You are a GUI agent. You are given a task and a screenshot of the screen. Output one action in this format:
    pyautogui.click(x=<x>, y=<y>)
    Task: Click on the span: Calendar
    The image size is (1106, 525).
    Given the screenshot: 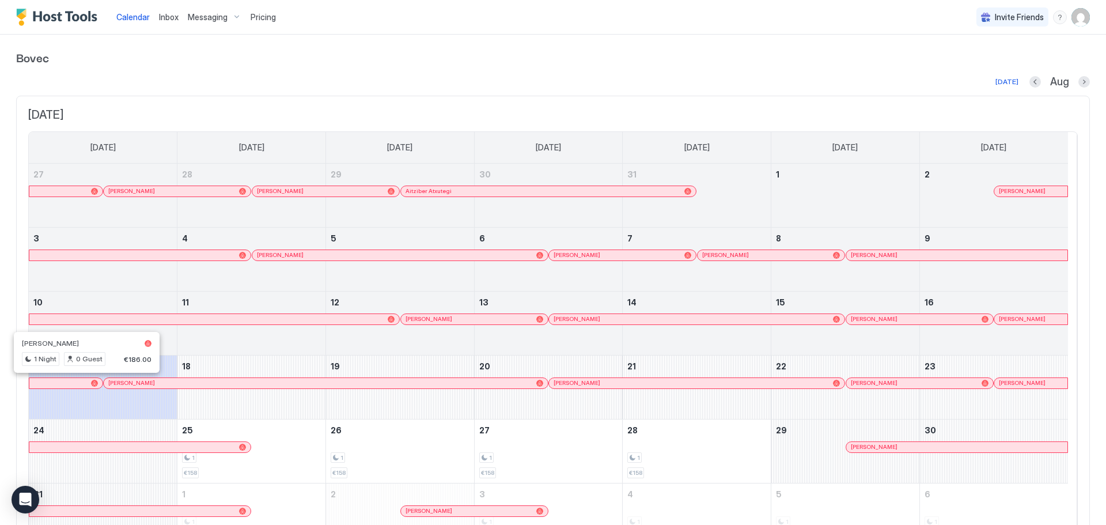 What is the action you would take?
    pyautogui.click(x=133, y=17)
    